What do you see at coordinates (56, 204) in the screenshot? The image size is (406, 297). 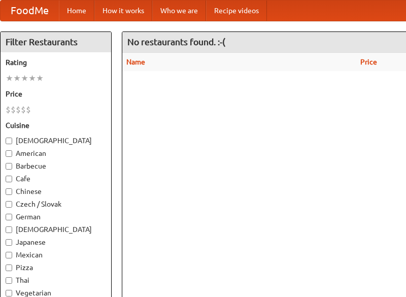 I see `label: Czech / Slovak` at bounding box center [56, 204].